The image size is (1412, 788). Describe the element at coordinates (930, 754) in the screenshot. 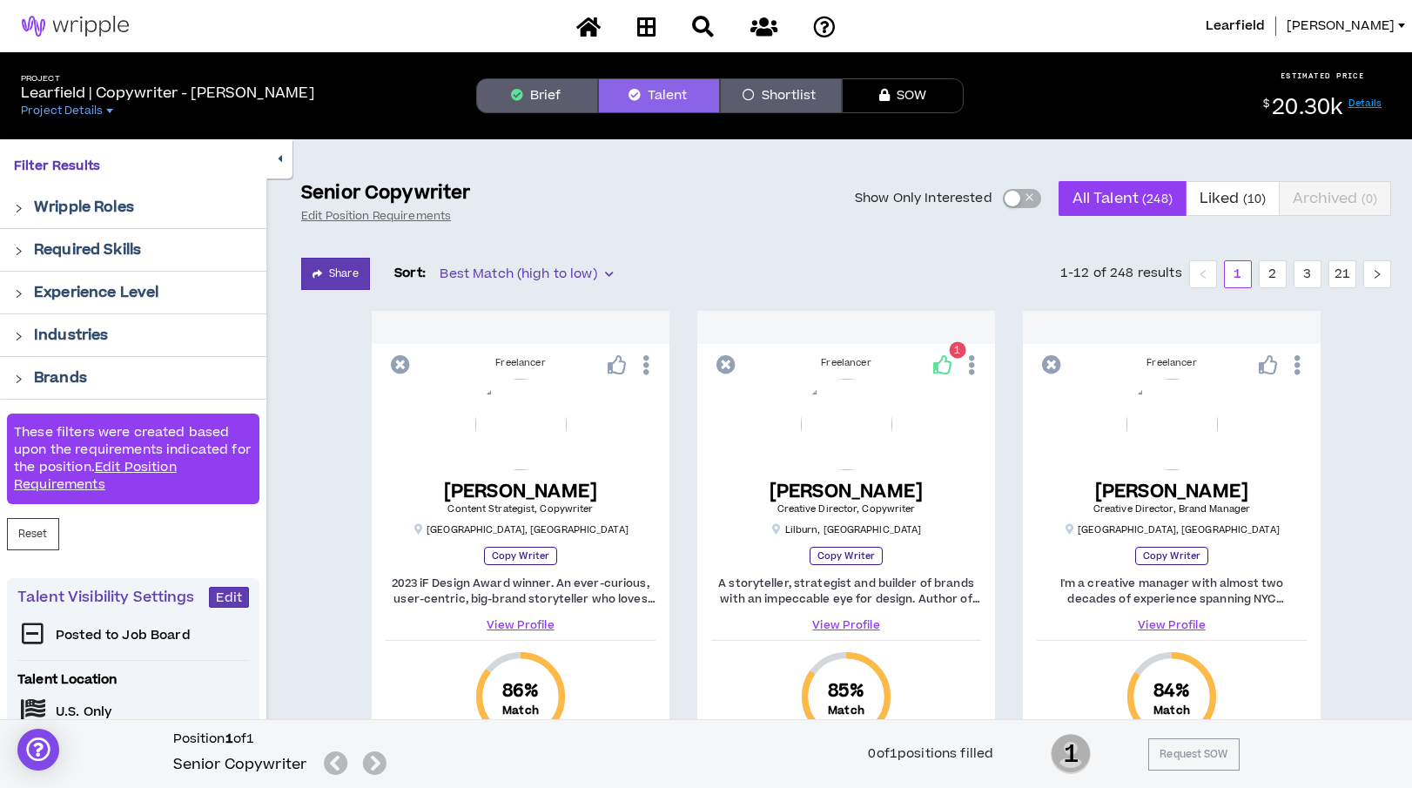

I see `div: 0 of 1 positions filled` at that location.